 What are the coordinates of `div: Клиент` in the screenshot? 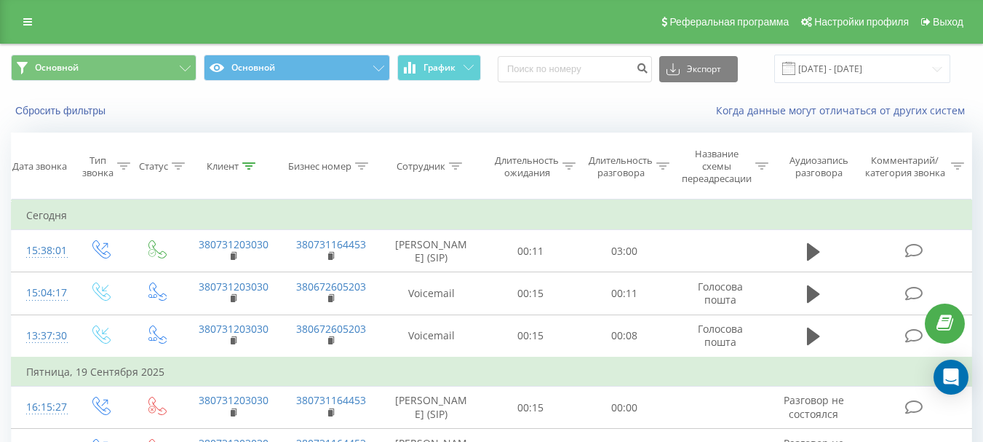 It's located at (223, 166).